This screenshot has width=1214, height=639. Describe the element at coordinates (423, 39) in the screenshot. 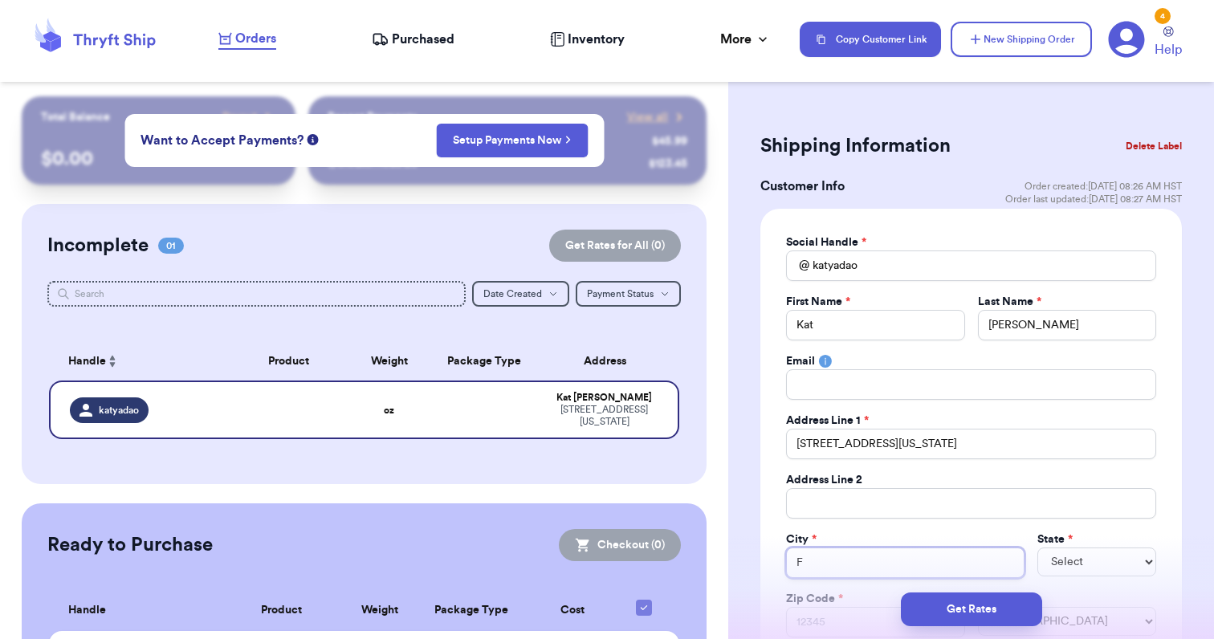

I see `span: Purchased` at that location.